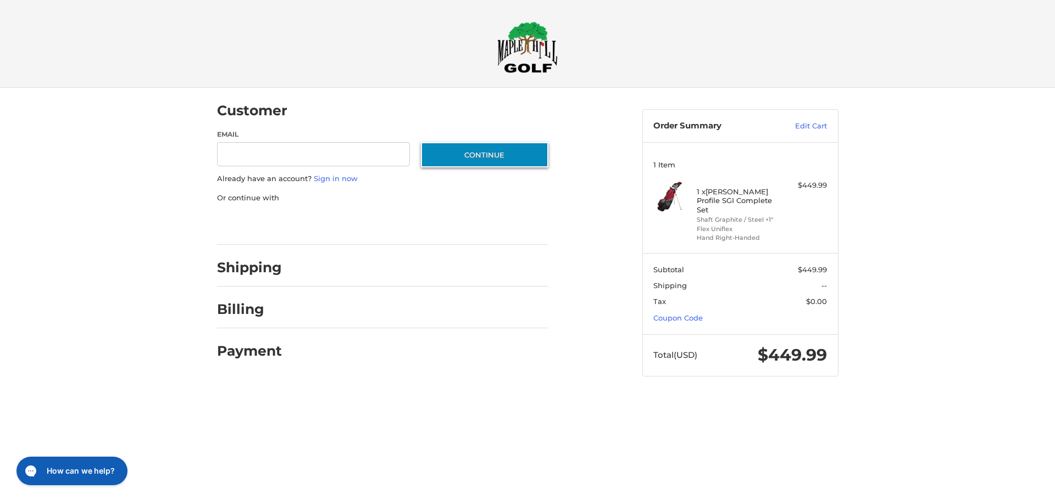 This screenshot has height=500, width=1055. Describe the element at coordinates (738, 229) in the screenshot. I see `li: Flex Uniflex` at that location.